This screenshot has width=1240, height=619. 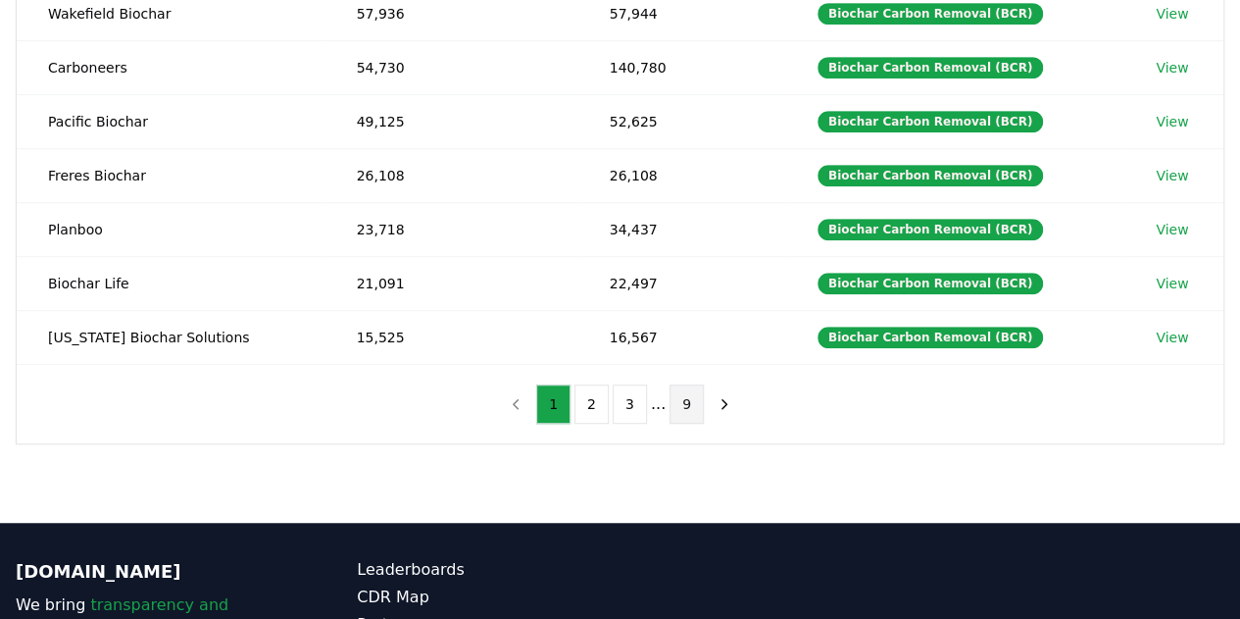 I want to click on td: Pacific Biochar, so click(x=171, y=121).